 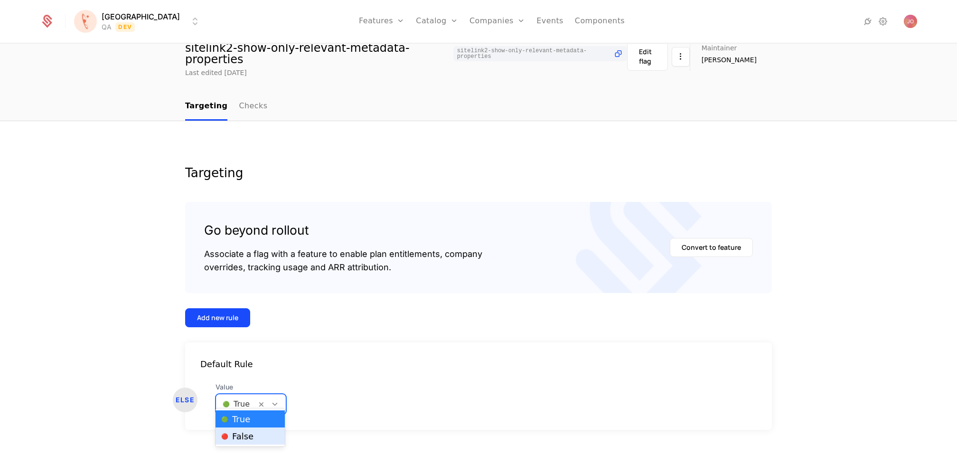 I want to click on img: Florence, so click(x=85, y=21).